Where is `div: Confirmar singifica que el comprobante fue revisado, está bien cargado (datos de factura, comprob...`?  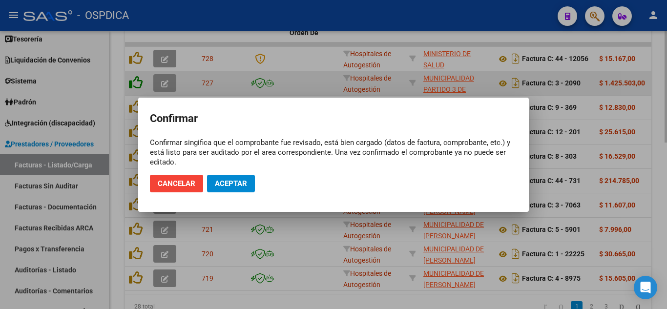 div: Confirmar singifica que el comprobante fue revisado, está bien cargado (datos de factura, comprob... is located at coordinates (333, 152).